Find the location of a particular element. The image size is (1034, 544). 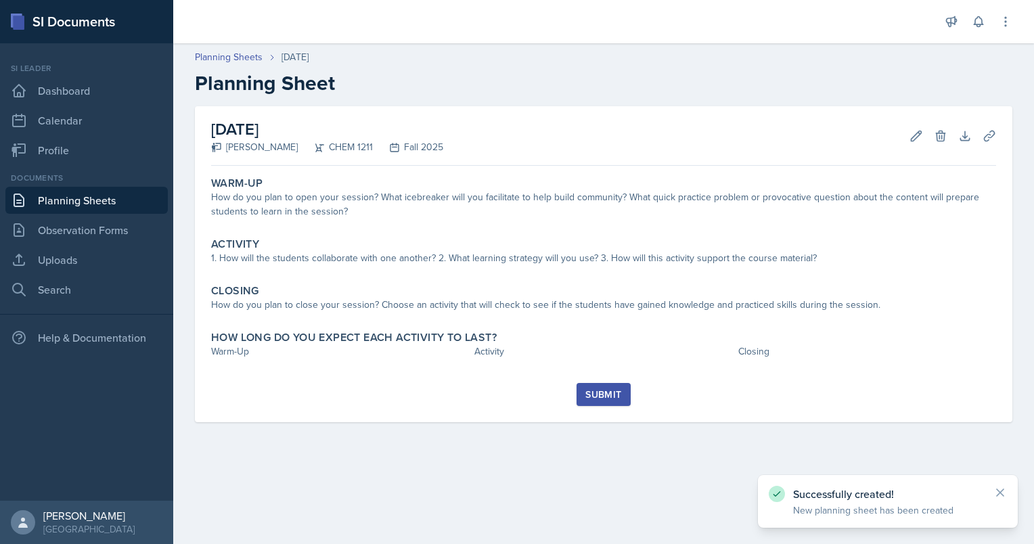

a: Calendar is located at coordinates (87, 120).